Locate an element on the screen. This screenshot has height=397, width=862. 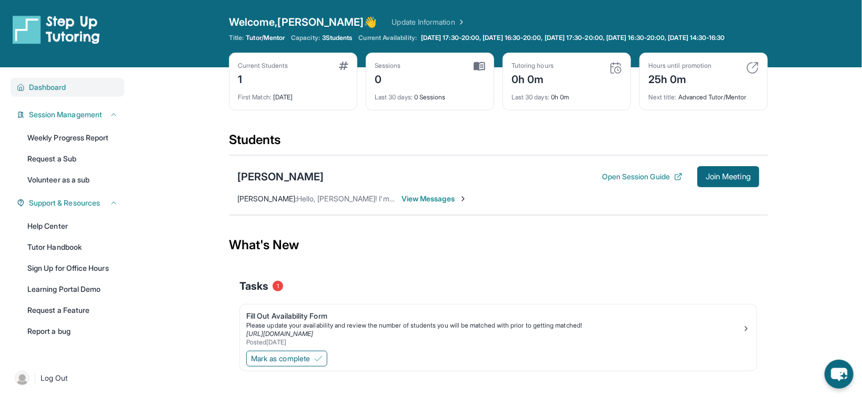
span: Next title : is located at coordinates (663, 97).